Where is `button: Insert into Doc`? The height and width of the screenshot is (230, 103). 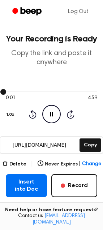 button: Insert into Doc is located at coordinates (26, 185).